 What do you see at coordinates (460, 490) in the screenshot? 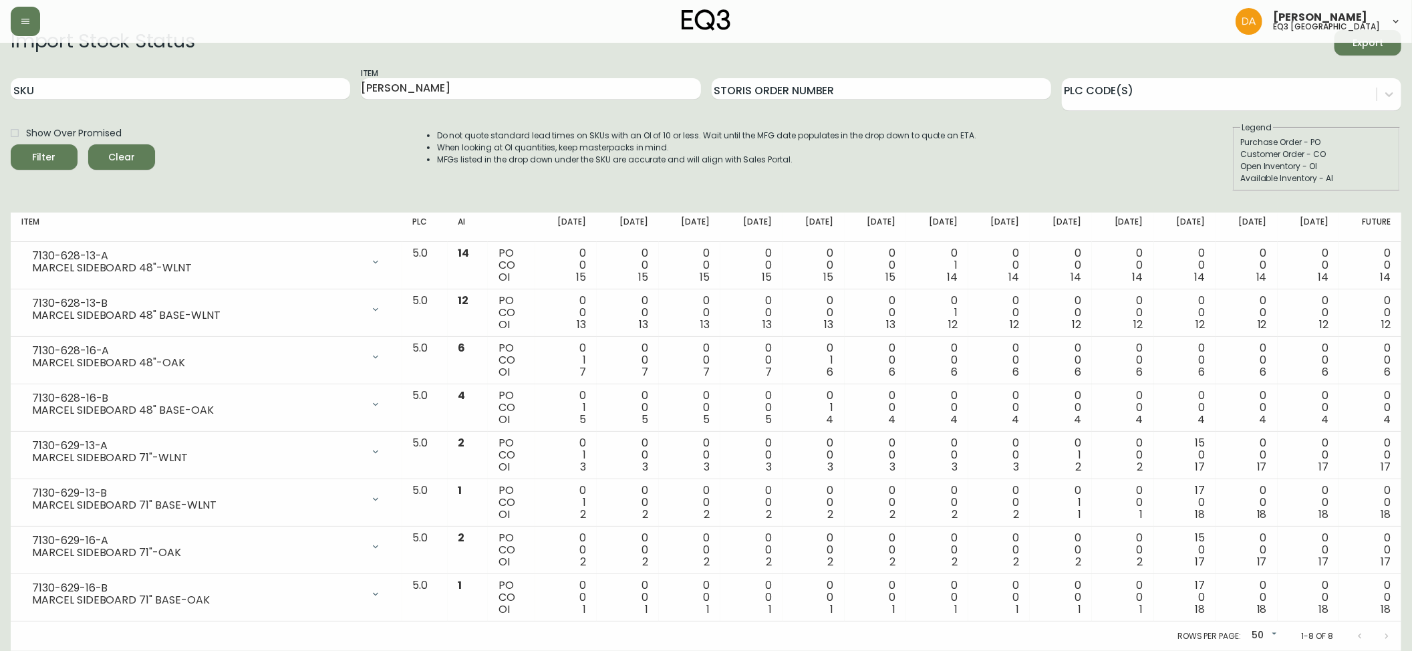
I see `span: 1` at bounding box center [460, 490].